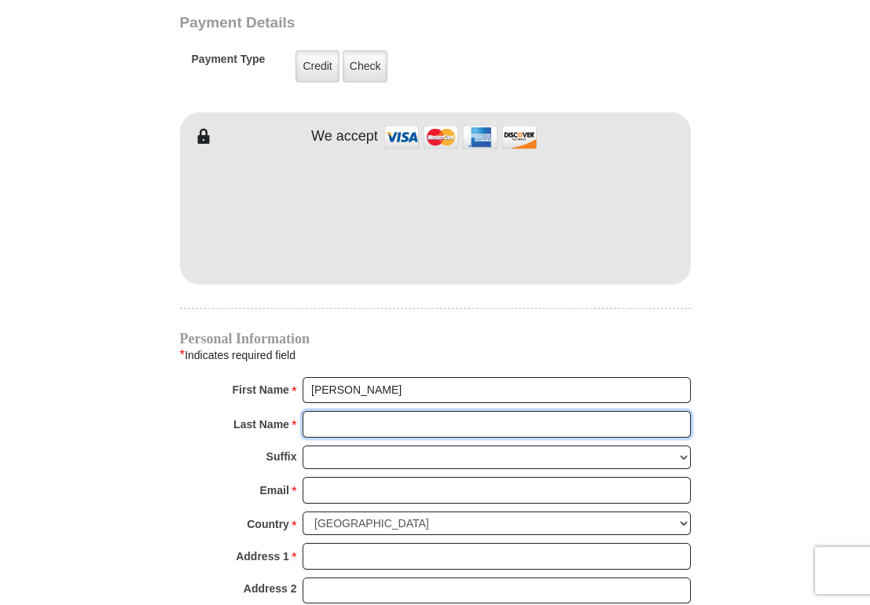 This screenshot has width=870, height=605. What do you see at coordinates (270, 589) in the screenshot?
I see `strong: Address 2` at bounding box center [270, 589].